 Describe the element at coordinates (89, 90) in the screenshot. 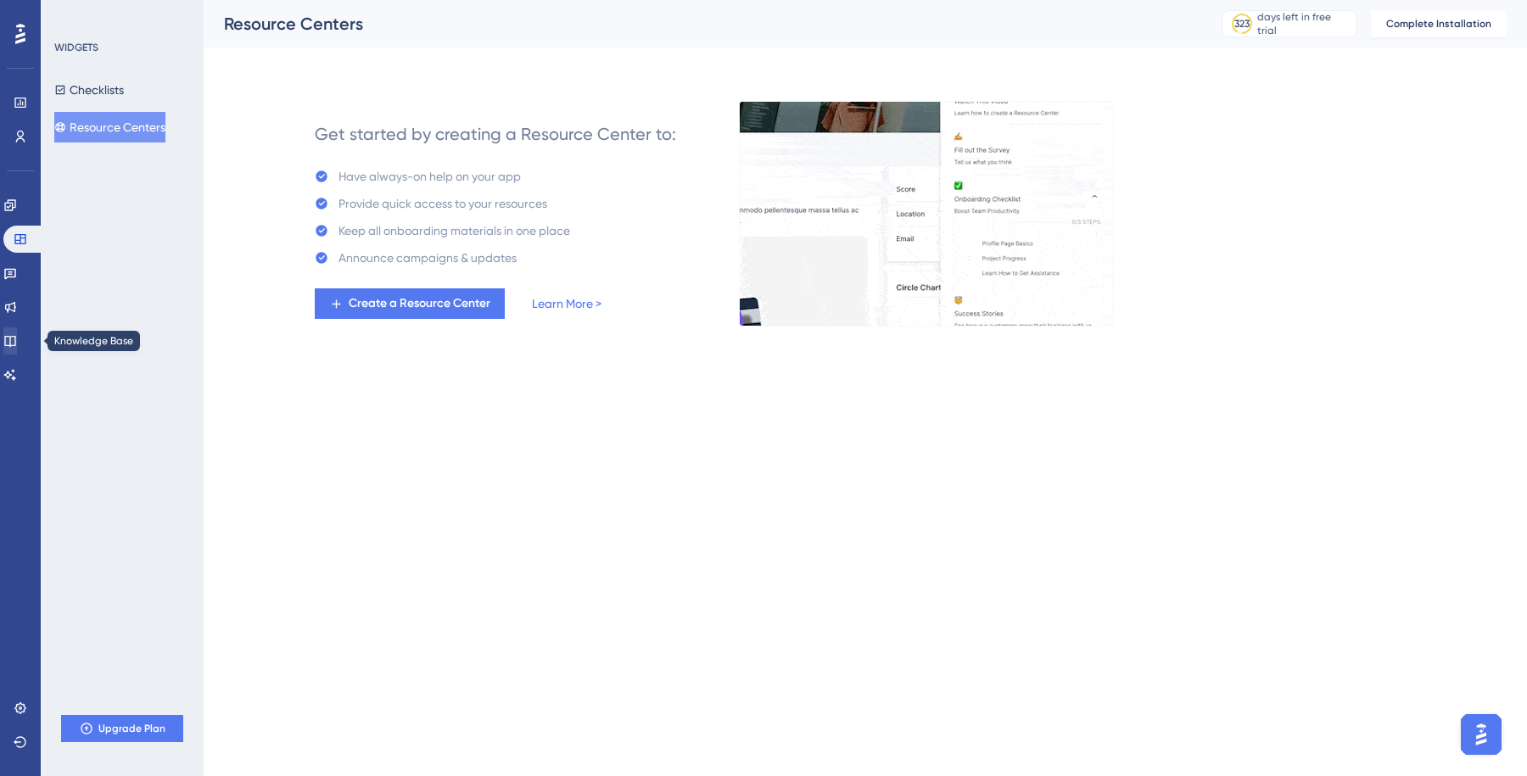

I see `button: Checklists` at that location.